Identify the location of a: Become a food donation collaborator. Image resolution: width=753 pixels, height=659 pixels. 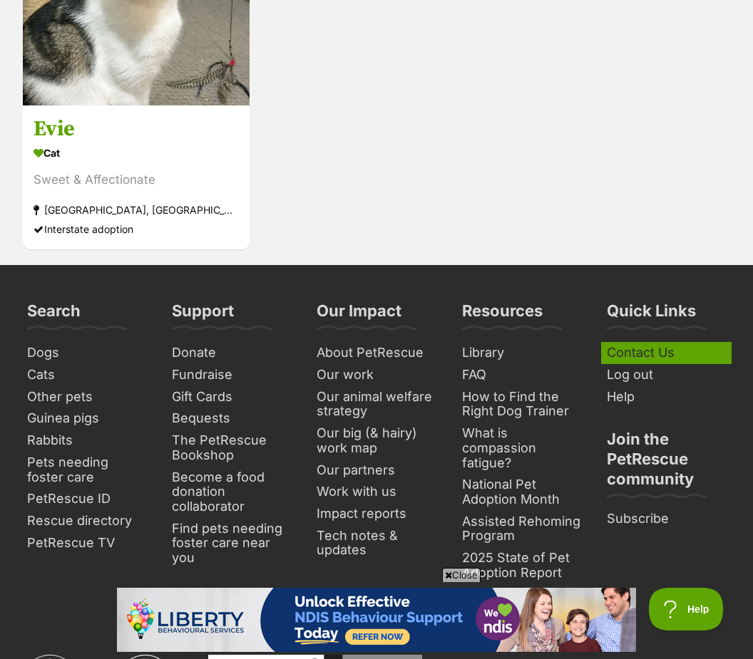
(231, 493).